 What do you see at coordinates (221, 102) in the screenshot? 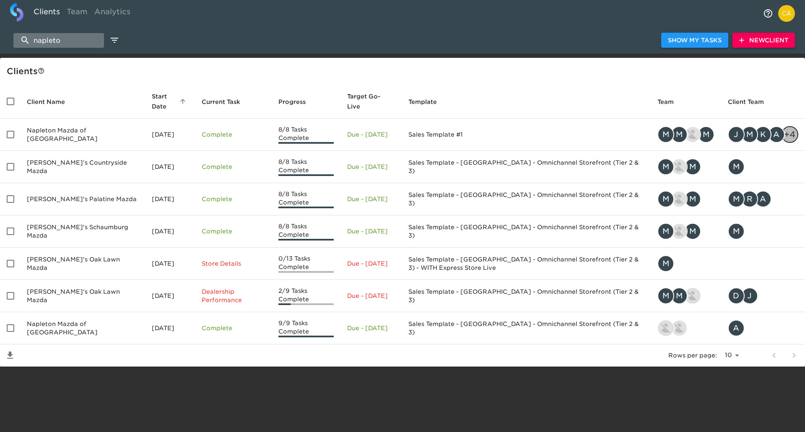
I see `span: This is the next Task in this Hub that should be completed` at bounding box center [221, 102].